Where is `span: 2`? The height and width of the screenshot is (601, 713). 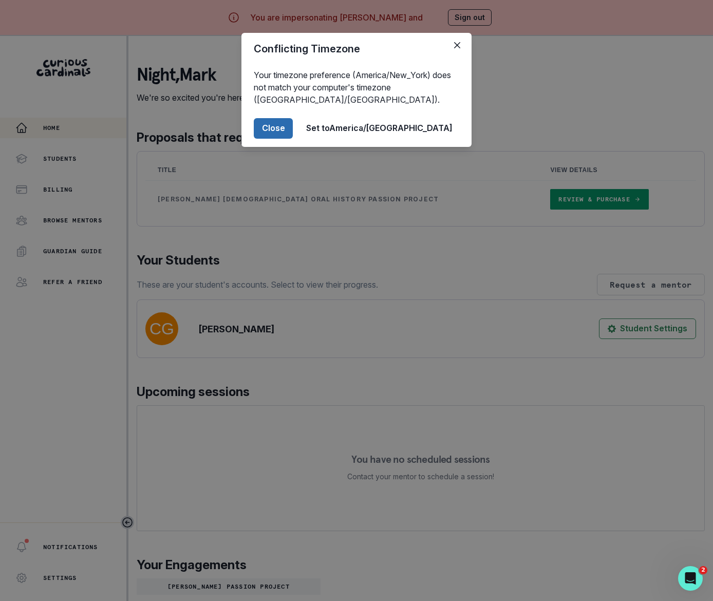
span: 2 is located at coordinates (704, 571).